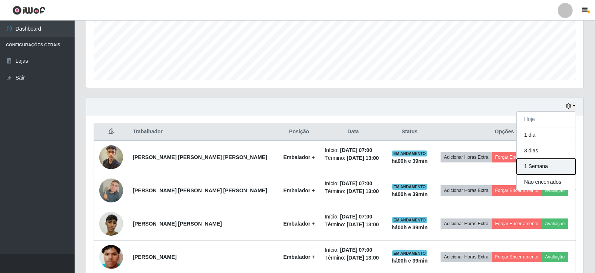 The width and height of the screenshot is (595, 273). What do you see at coordinates (547, 167) in the screenshot?
I see `button: 1 Semana` at bounding box center [547, 167].